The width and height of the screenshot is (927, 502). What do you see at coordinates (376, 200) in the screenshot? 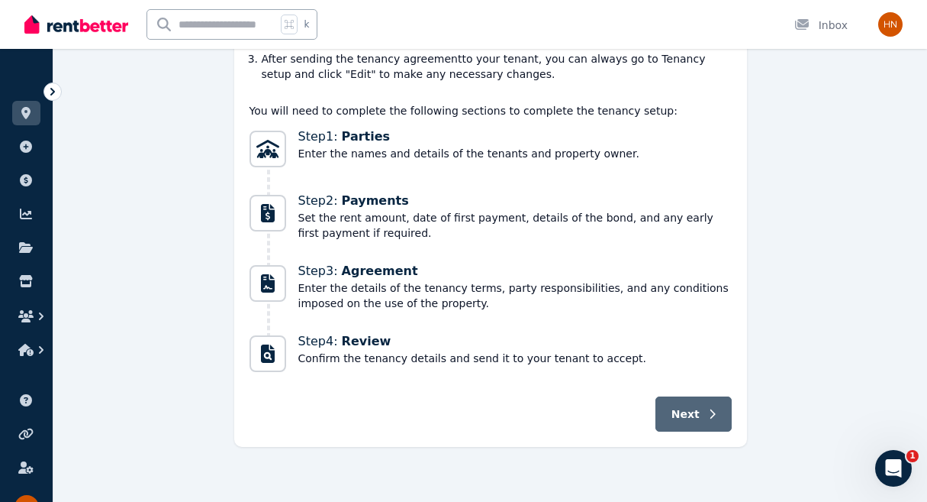
I see `span: Payments` at bounding box center [376, 200].